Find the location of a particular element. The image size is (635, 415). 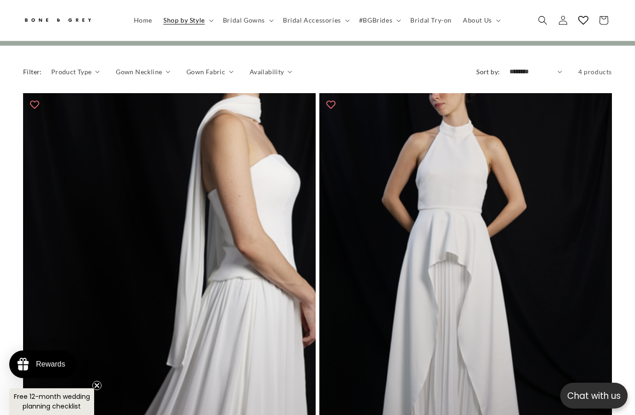

img: Bone and Grey Bridal is located at coordinates (58, 20).